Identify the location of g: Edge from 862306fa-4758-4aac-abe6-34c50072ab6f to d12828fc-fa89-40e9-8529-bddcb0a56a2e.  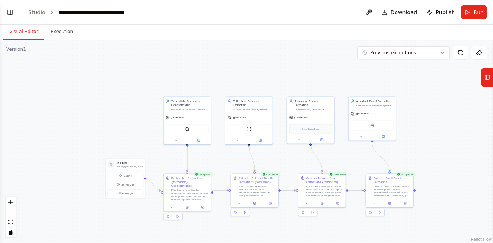
(288, 191).